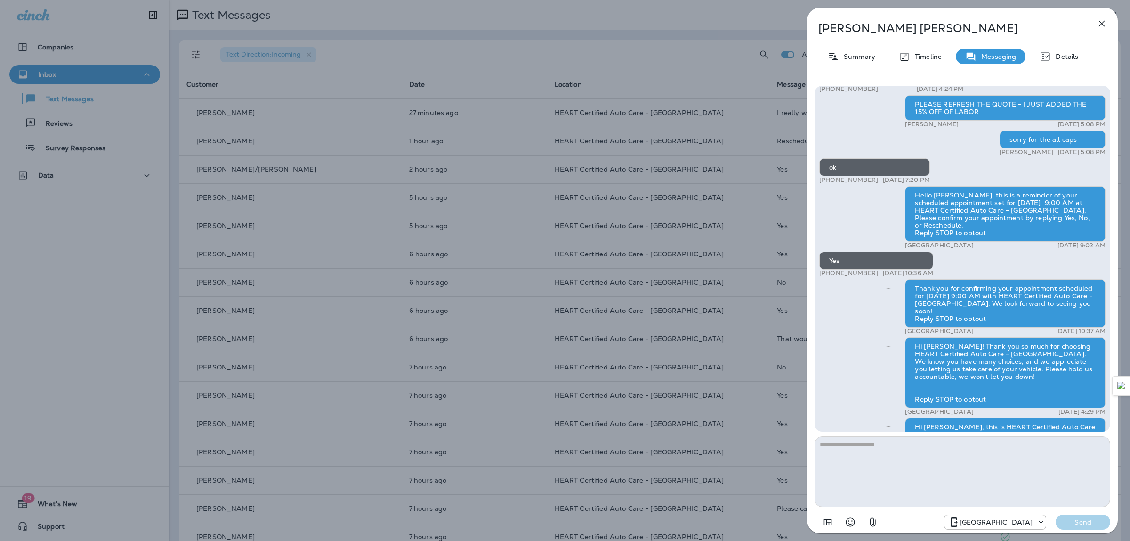 The width and height of the screenshot is (1130, 541). Describe the element at coordinates (851, 522) in the screenshot. I see `button: Select an emoji` at that location.